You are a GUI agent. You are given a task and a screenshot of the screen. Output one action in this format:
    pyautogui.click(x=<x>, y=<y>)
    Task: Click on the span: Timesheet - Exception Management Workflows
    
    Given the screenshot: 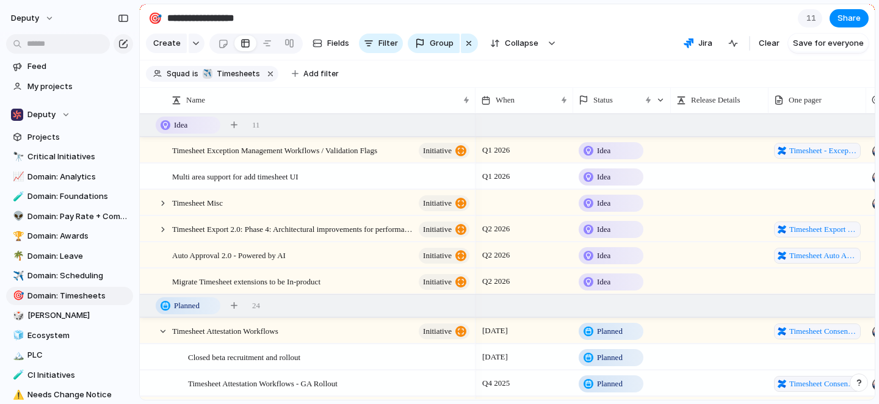 What is the action you would take?
    pyautogui.click(x=823, y=151)
    